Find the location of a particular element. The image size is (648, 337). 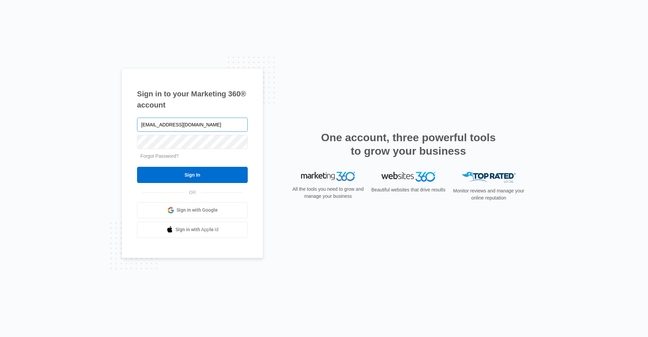

a: Sign in with Google is located at coordinates (192, 211).